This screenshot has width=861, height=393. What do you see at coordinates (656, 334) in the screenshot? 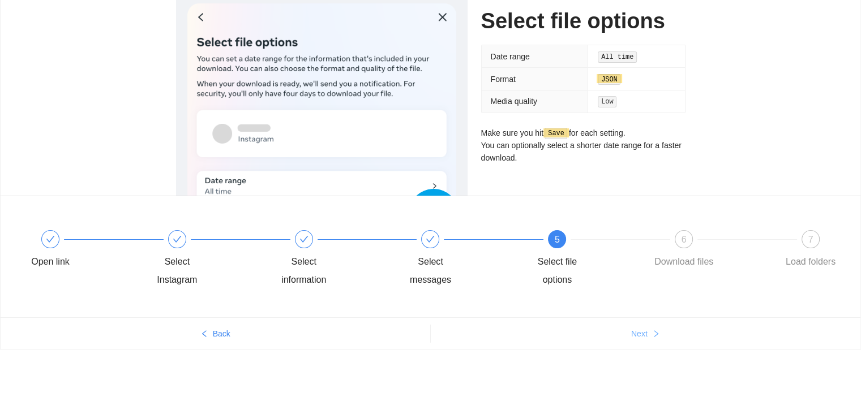
I see `span: right` at bounding box center [656, 334].